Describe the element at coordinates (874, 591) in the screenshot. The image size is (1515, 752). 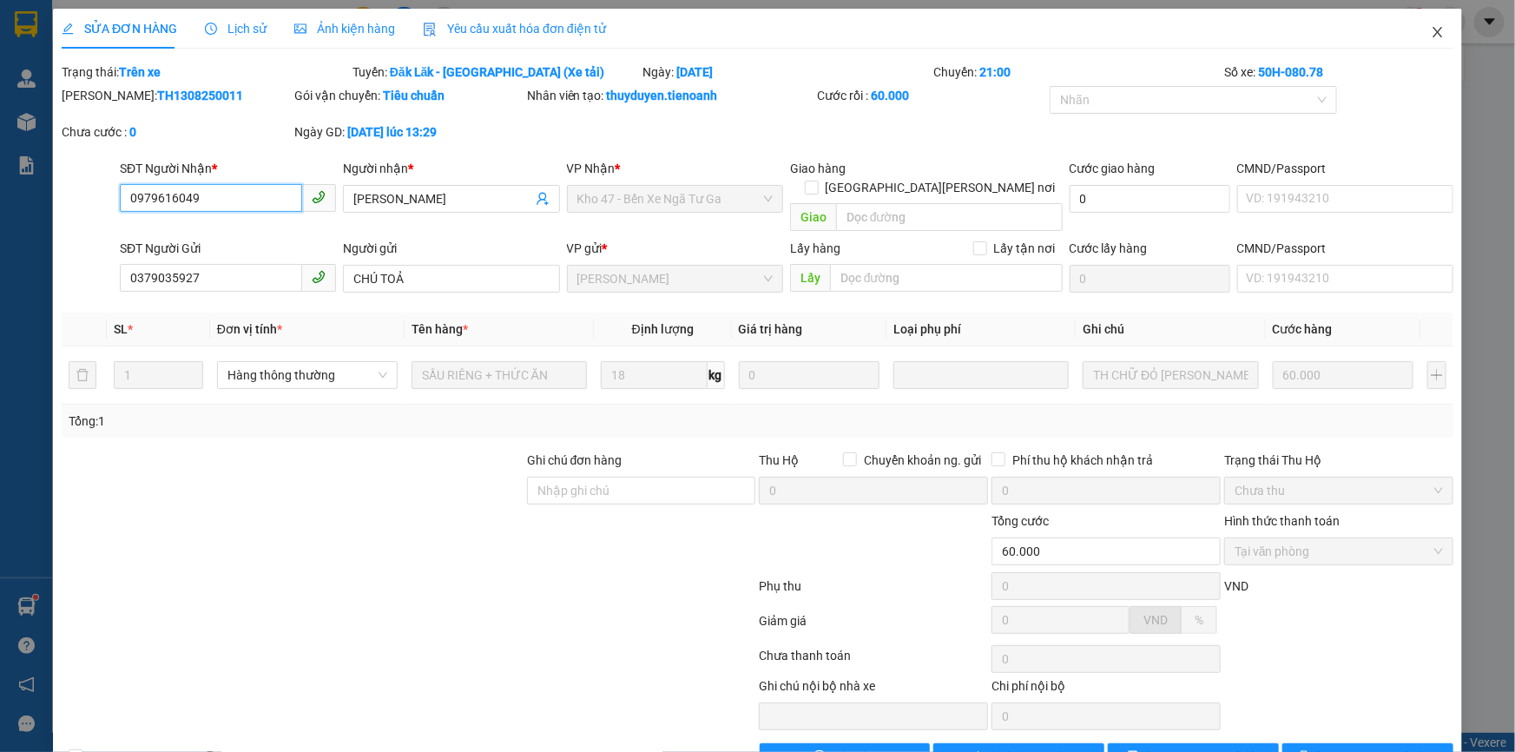
I see `div: Phụ thu` at that location.